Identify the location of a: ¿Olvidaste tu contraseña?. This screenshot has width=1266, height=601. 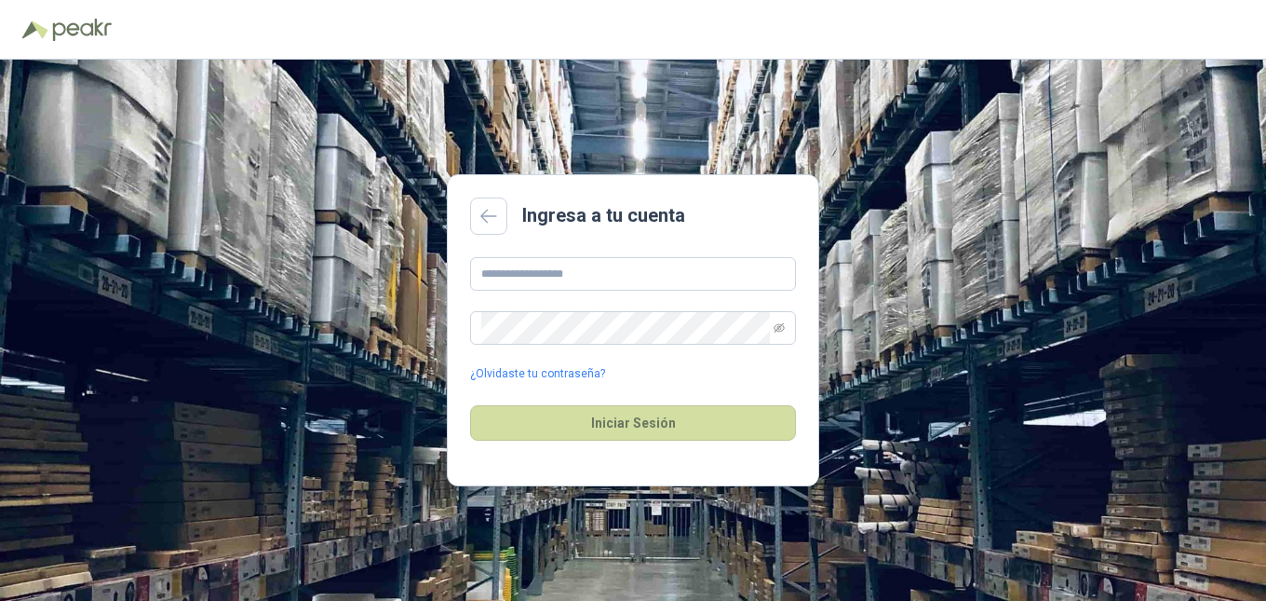
(537, 373).